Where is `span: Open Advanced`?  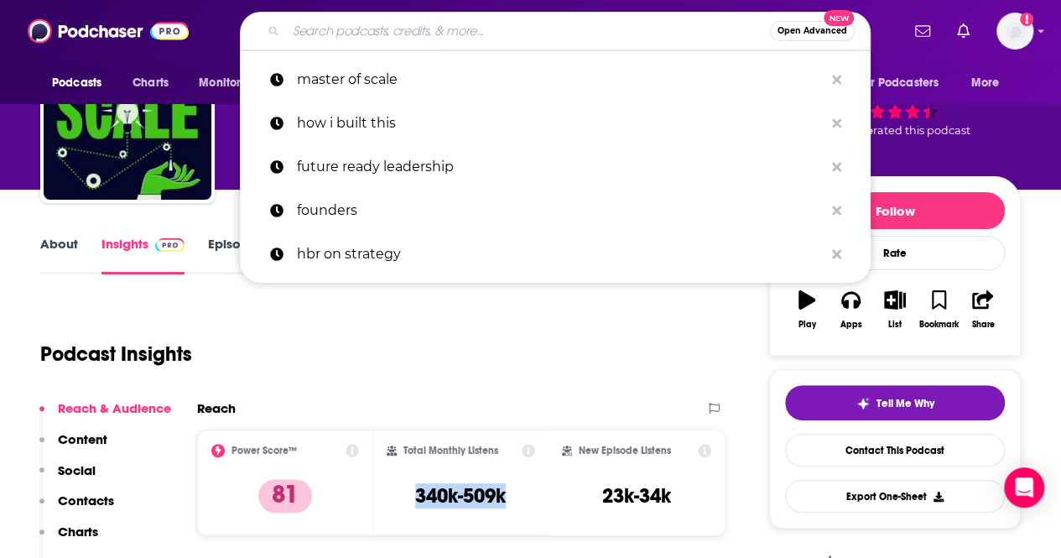
span: Open Advanced is located at coordinates (812, 31).